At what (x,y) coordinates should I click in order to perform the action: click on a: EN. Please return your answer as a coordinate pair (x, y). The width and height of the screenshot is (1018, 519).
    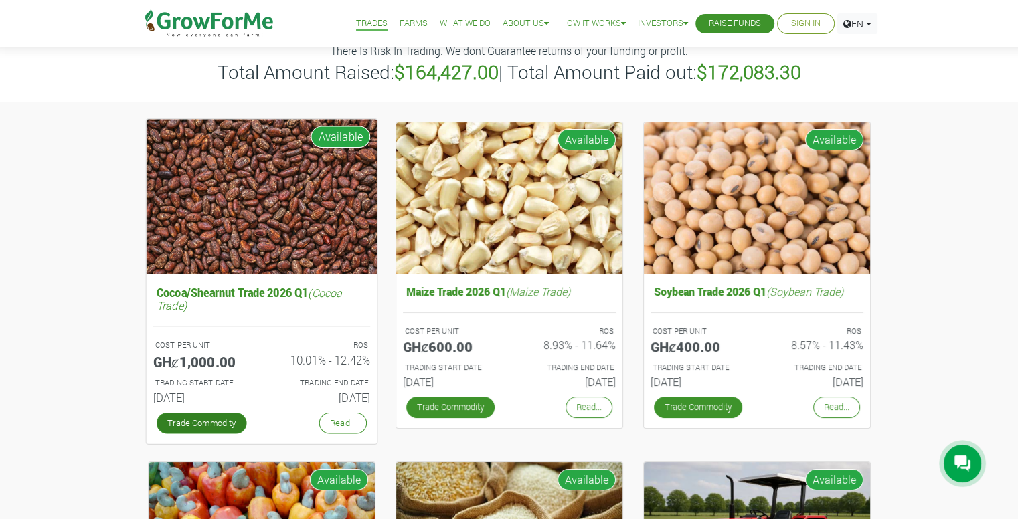
    Looking at the image, I should click on (857, 23).